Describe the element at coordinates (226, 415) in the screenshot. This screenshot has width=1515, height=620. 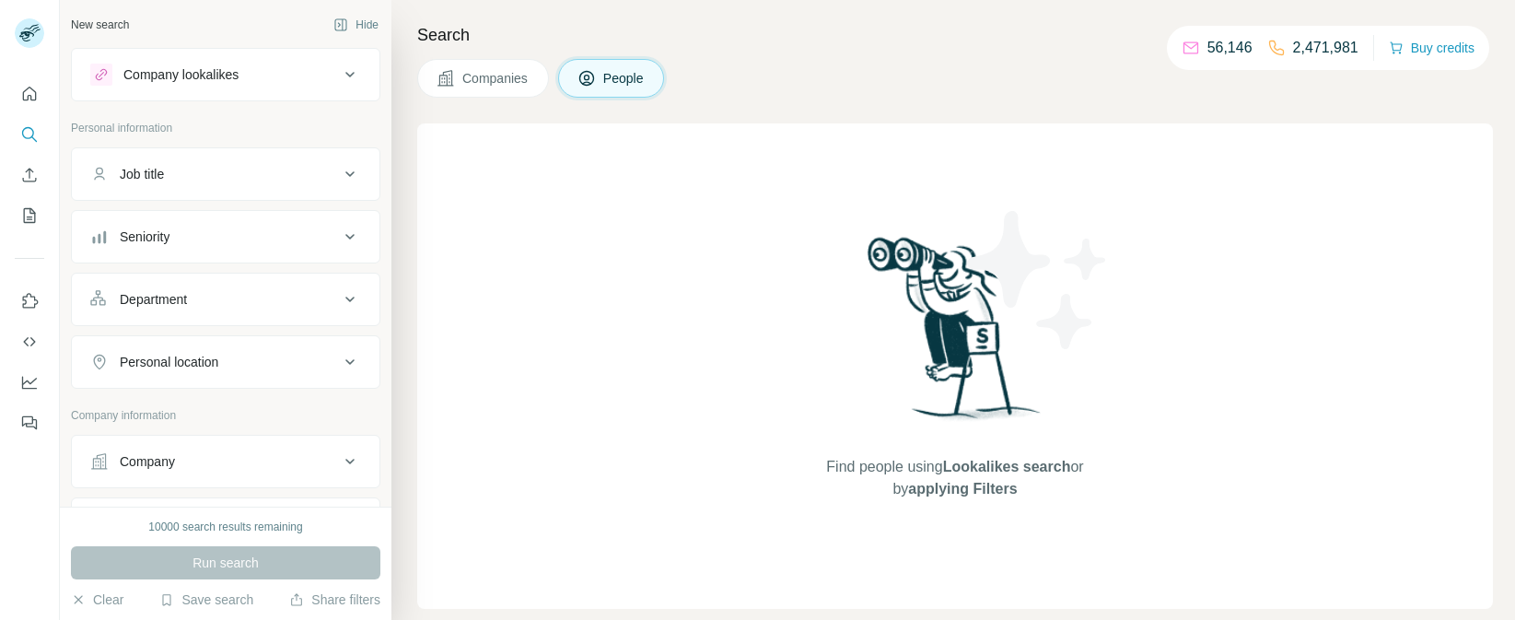
I see `p: Company information` at that location.